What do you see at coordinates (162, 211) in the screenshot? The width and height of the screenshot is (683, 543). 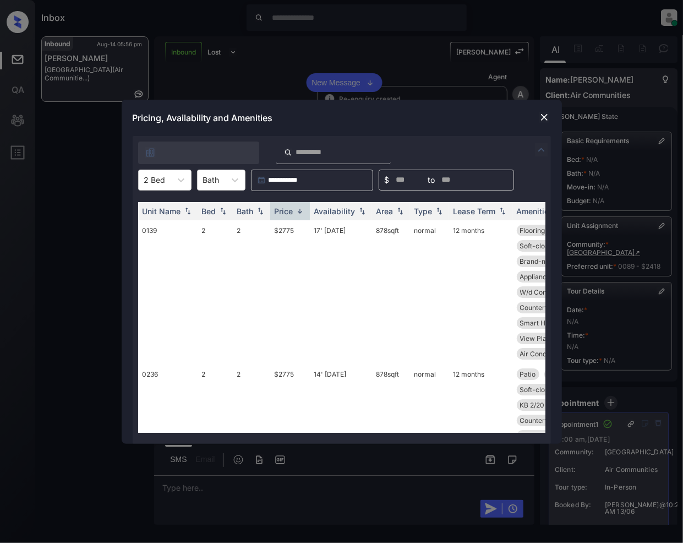 I see `div: Unit Name` at bounding box center [162, 211].